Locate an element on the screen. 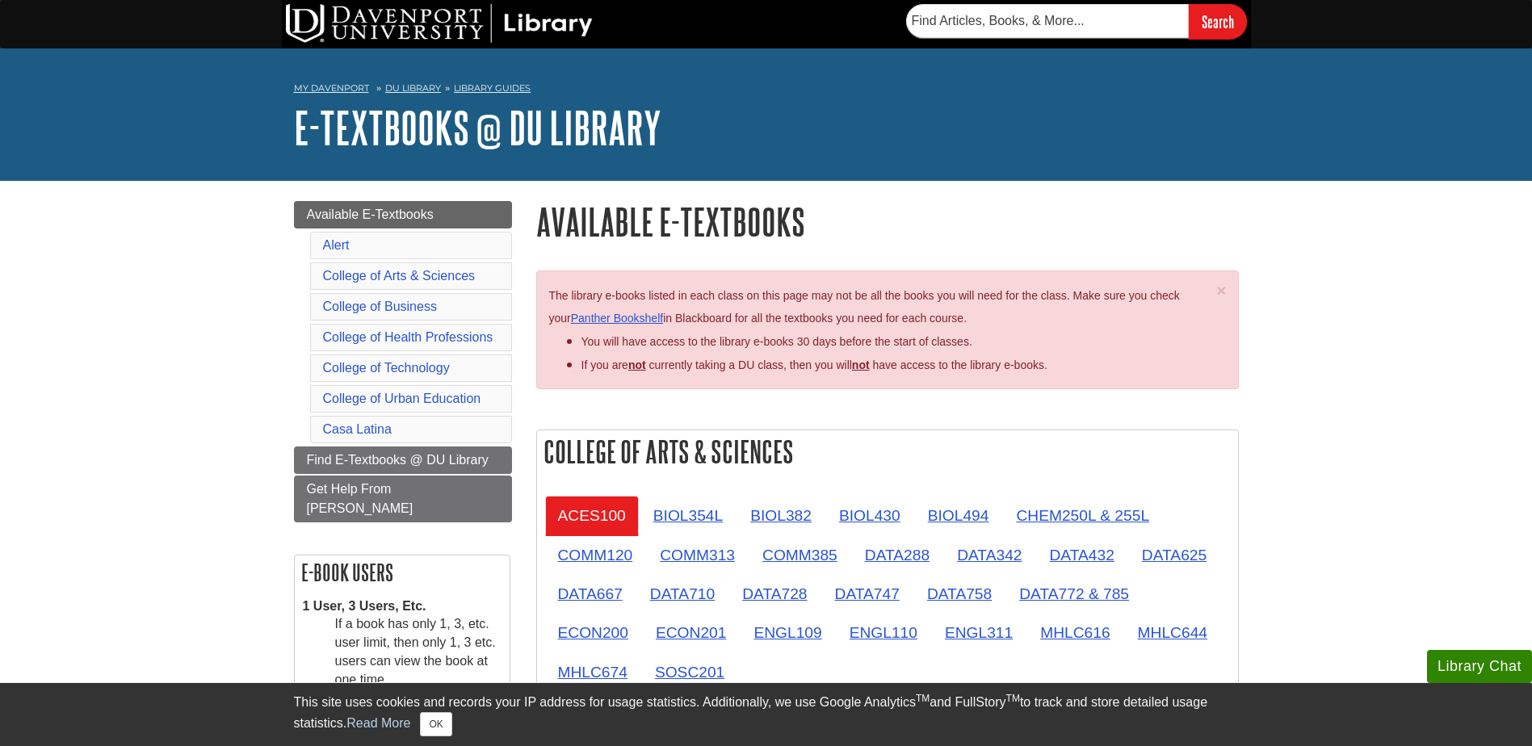  a: DATA625 is located at coordinates (1174, 555).